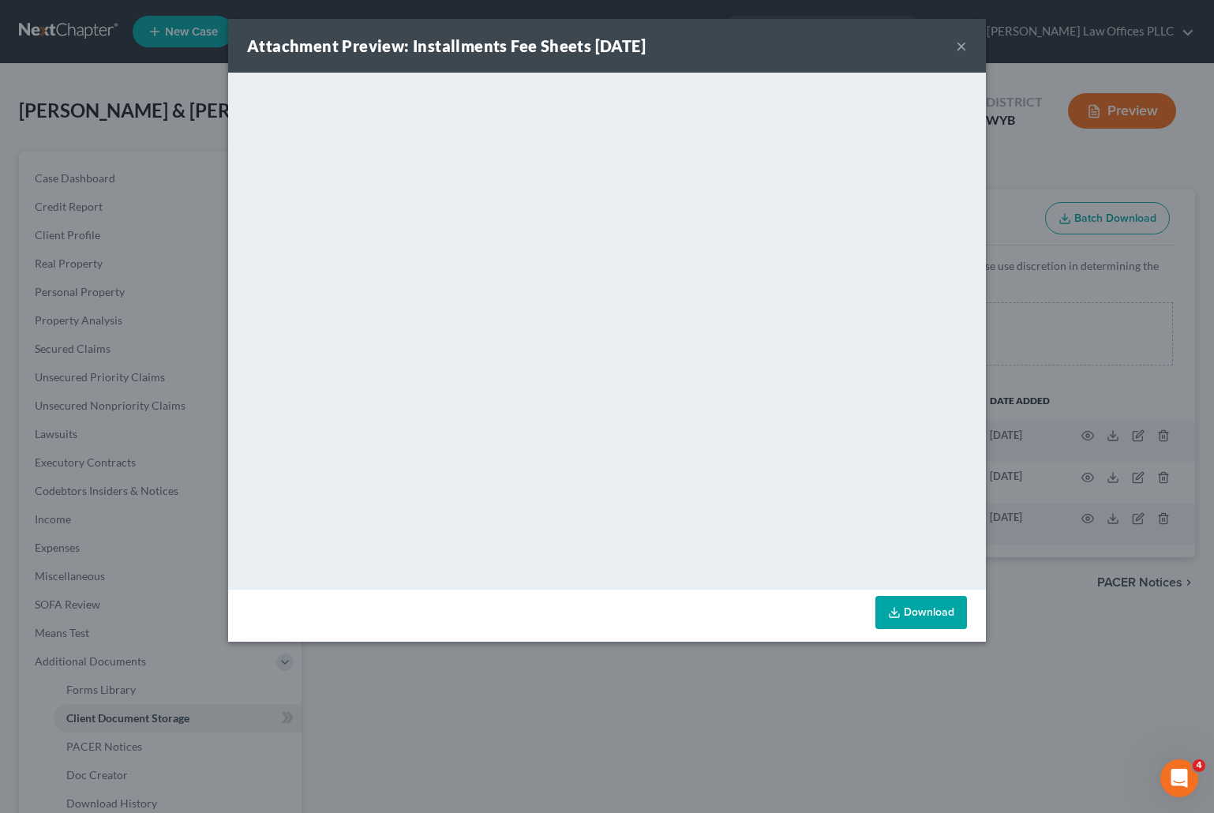 The width and height of the screenshot is (1214, 813). What do you see at coordinates (1199, 766) in the screenshot?
I see `span: 4` at bounding box center [1199, 766].